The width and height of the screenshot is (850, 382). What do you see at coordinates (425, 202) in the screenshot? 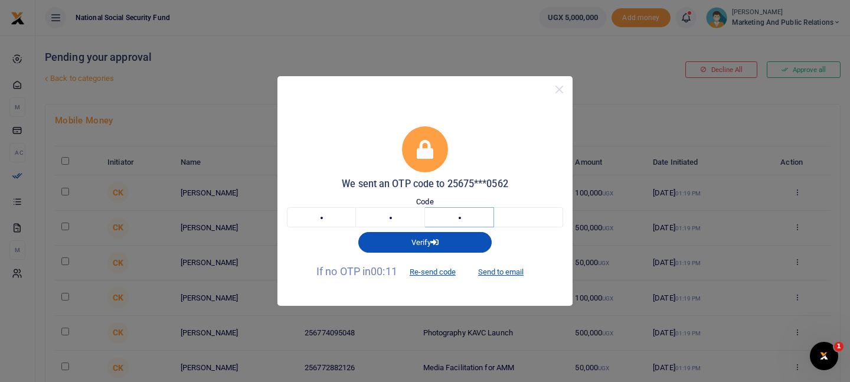
I see `label: Code` at bounding box center [425, 202].